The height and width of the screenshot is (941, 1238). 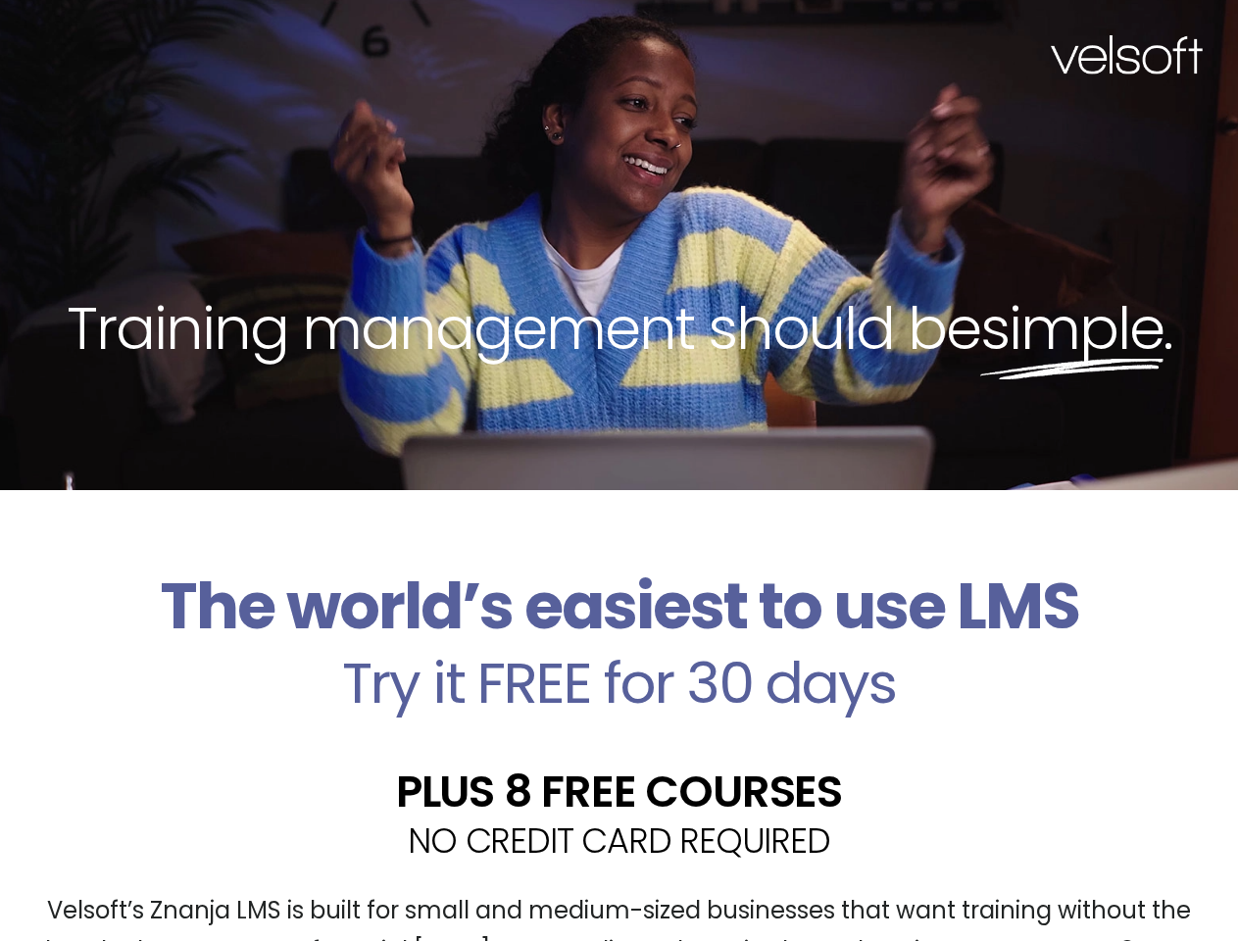 What do you see at coordinates (619, 840) in the screenshot?
I see `h2: NO CREDIT CARD REQUIRED` at bounding box center [619, 840].